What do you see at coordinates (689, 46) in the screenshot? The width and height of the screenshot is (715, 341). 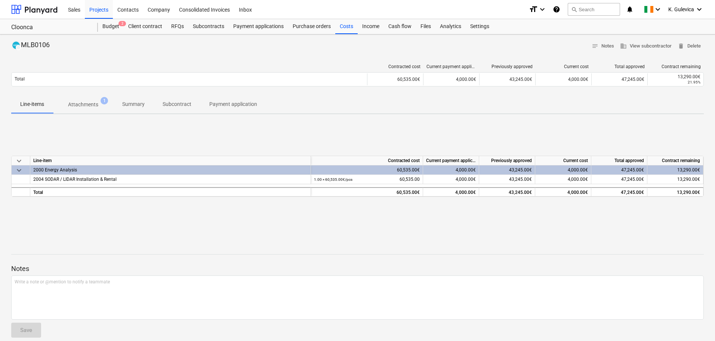 I see `span: Delete` at bounding box center [689, 46].